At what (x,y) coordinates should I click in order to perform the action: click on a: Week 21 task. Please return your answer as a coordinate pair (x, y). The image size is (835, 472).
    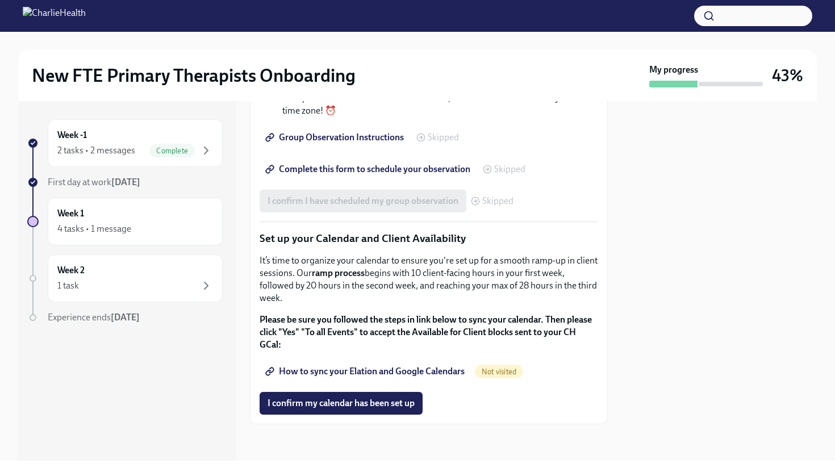
    Looking at the image, I should click on (125, 278).